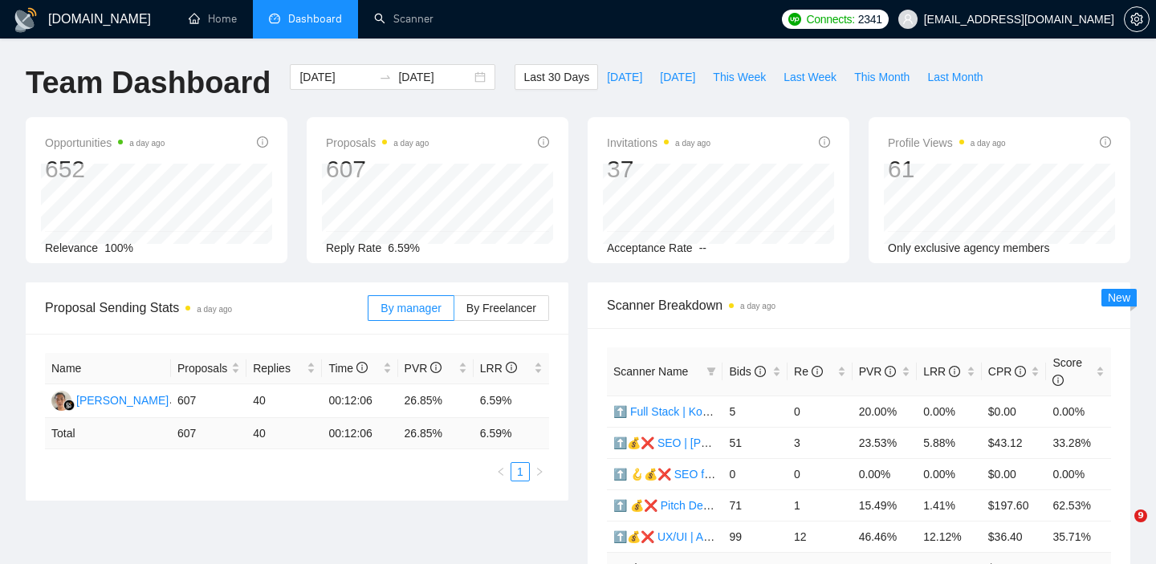 This screenshot has height=564, width=1156. I want to click on span: Bids, so click(747, 372).